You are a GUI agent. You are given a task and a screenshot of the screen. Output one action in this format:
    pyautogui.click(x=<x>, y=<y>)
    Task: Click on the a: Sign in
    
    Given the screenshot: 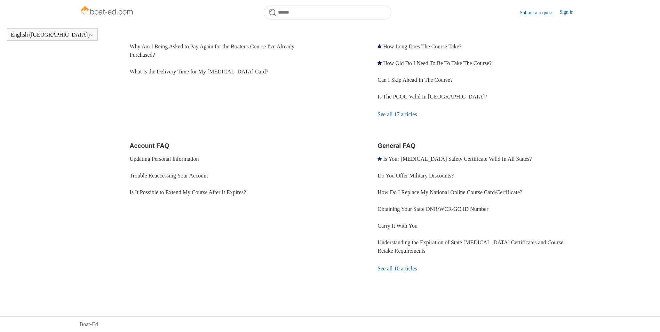 What is the action you would take?
    pyautogui.click(x=570, y=13)
    